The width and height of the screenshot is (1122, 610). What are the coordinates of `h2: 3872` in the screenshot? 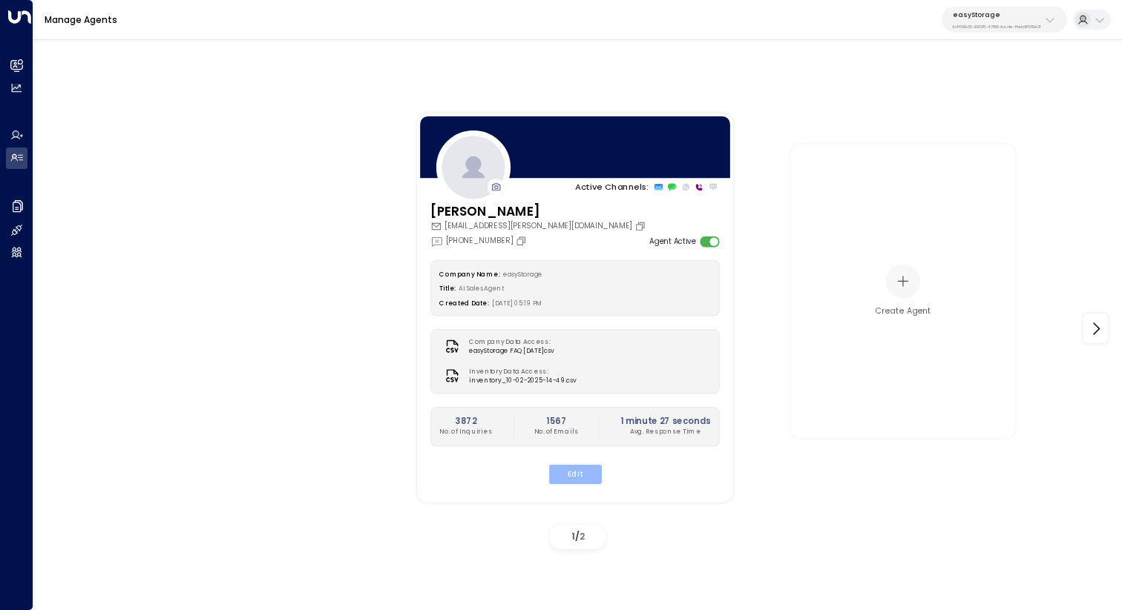 It's located at (465, 421).